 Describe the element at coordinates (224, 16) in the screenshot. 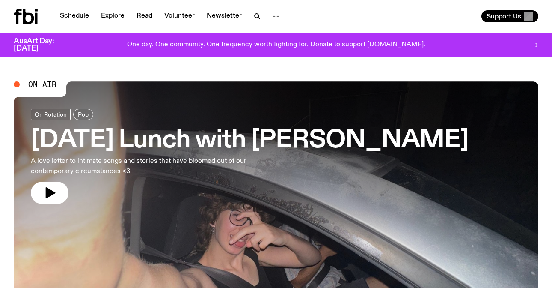

I see `a: Newsletter` at that location.